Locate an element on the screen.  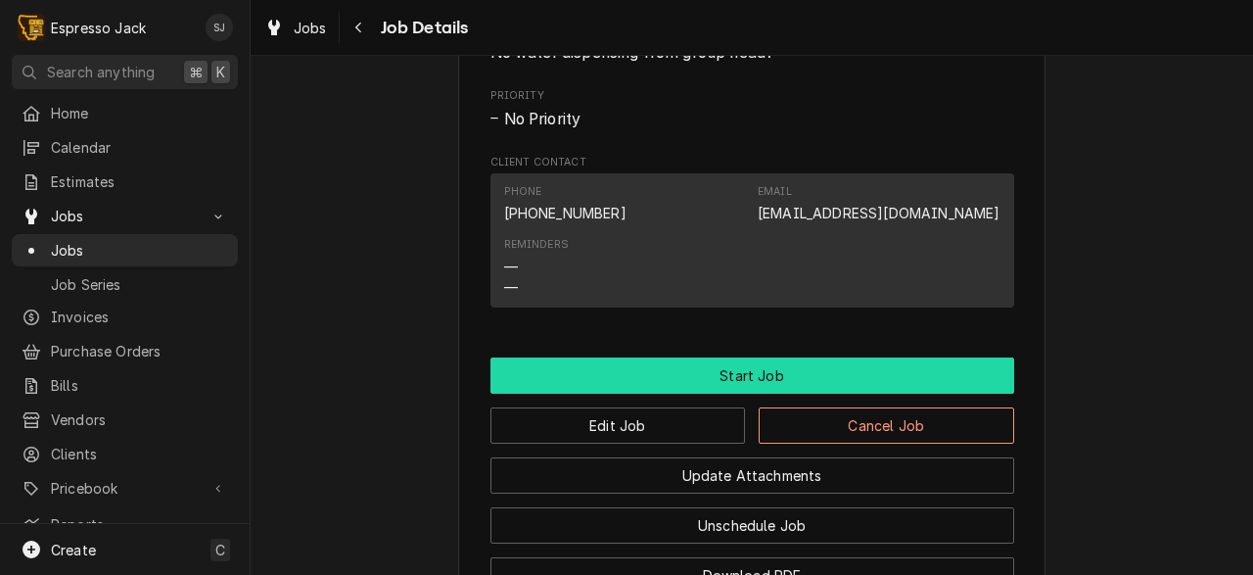
div: SJ is located at coordinates (219, 27).